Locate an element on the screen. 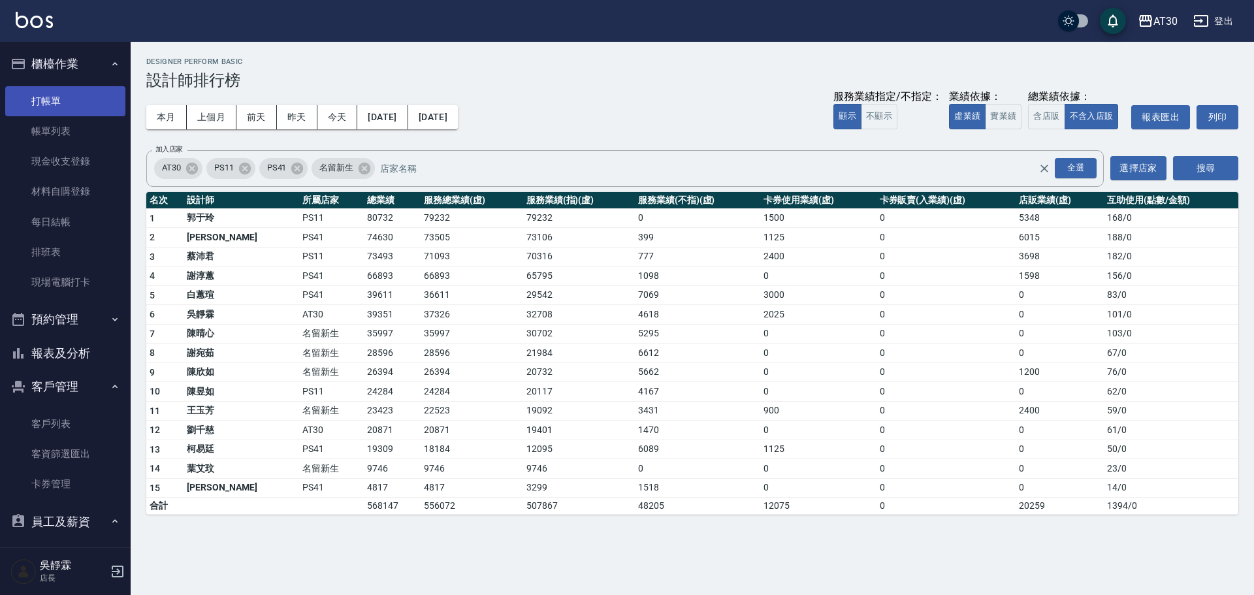 The height and width of the screenshot is (595, 1254). td: 73106 is located at coordinates (579, 238).